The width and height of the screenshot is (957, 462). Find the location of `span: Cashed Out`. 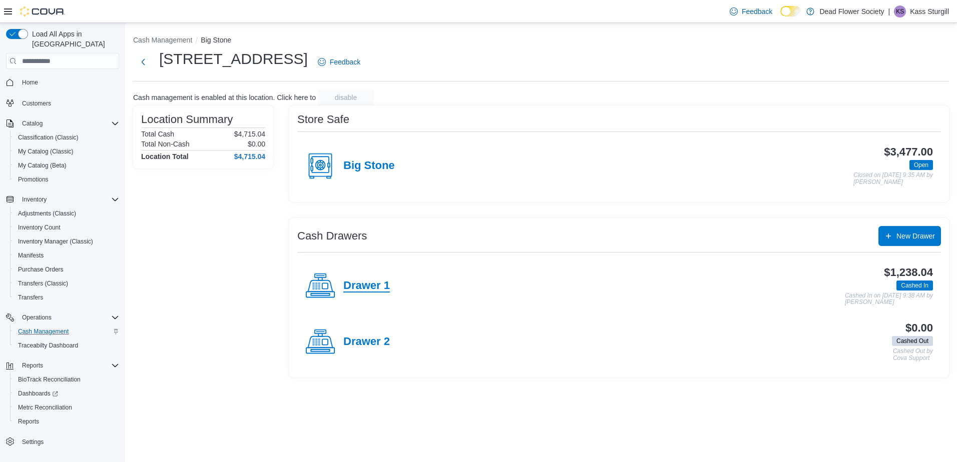

span: Cashed Out is located at coordinates (912, 341).